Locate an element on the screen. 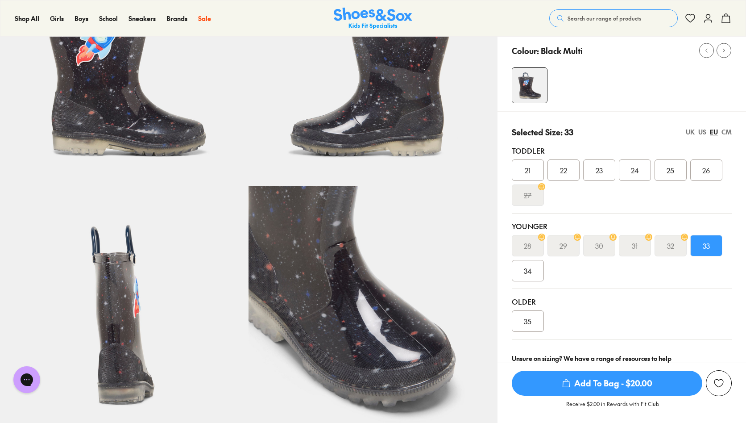 The height and width of the screenshot is (423, 746). a: School is located at coordinates (108, 18).